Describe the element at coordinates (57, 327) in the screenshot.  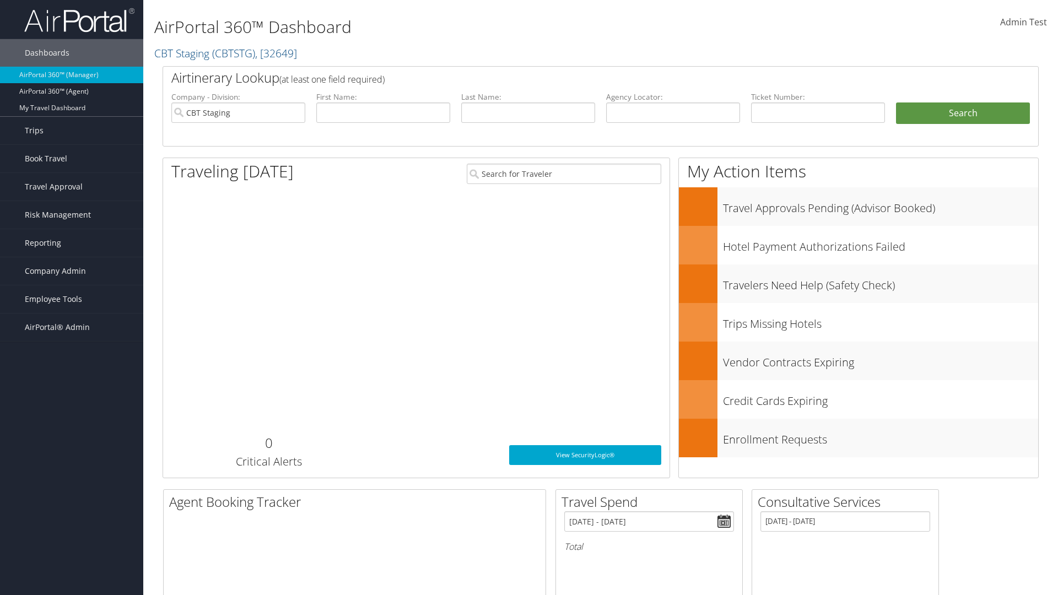
I see `span: AirPortal® Admin` at that location.